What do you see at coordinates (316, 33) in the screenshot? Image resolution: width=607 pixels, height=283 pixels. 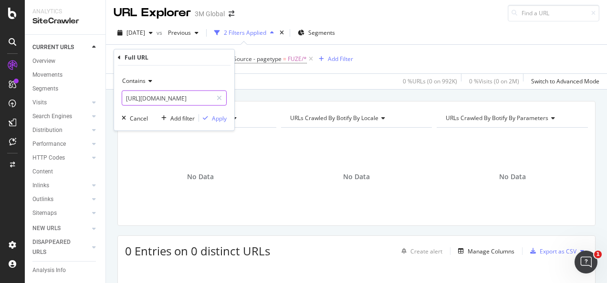 I see `button: Segments` at bounding box center [316, 33].